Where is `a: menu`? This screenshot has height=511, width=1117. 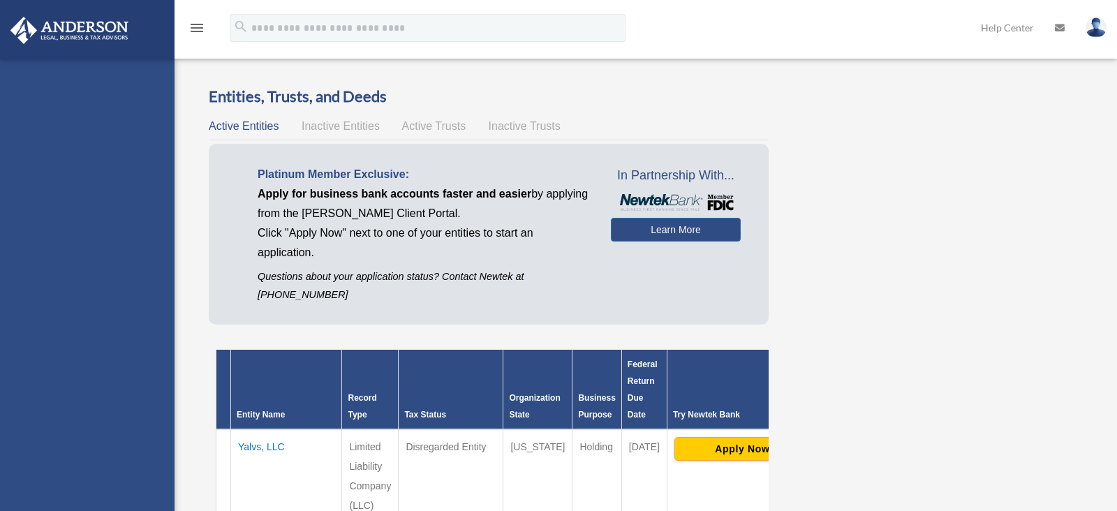 a: menu is located at coordinates (197, 30).